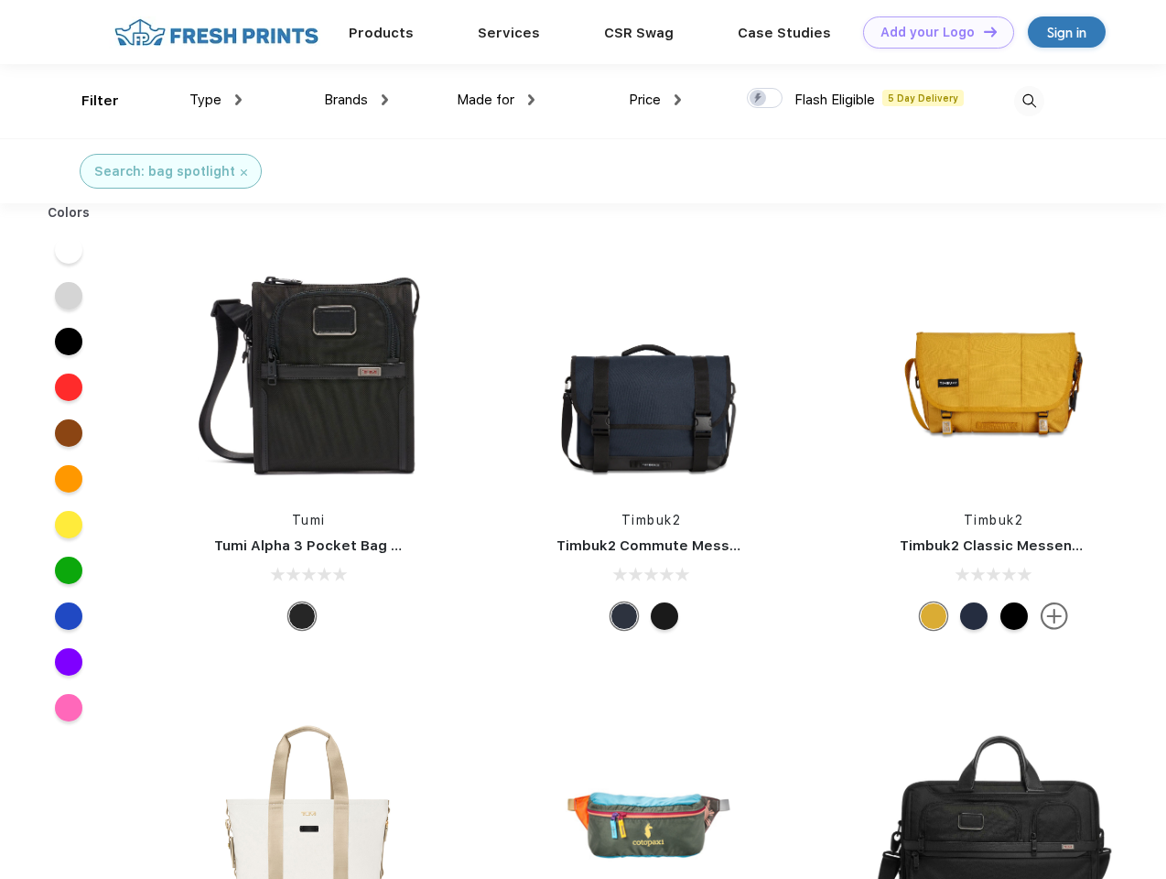  I want to click on a: Timbuk2 Classic Messenger Bag, so click(1013, 545).